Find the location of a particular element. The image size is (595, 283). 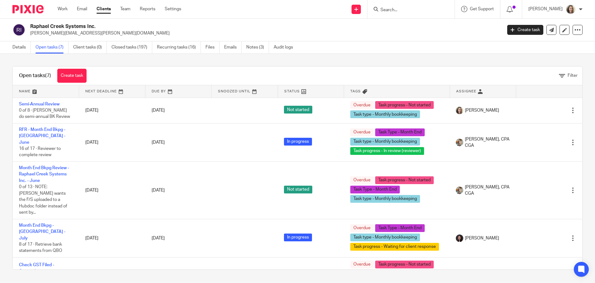

a: Settings is located at coordinates (173, 9).